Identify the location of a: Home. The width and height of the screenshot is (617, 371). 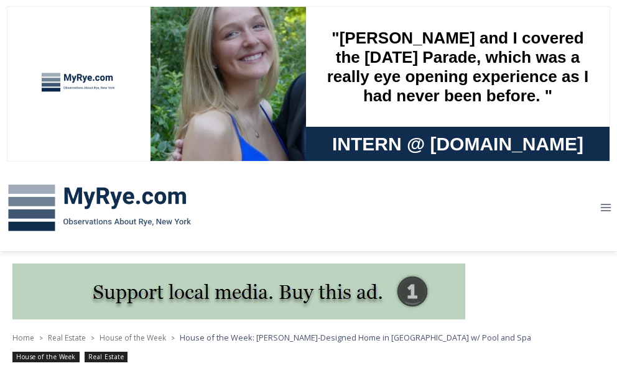
(23, 338).